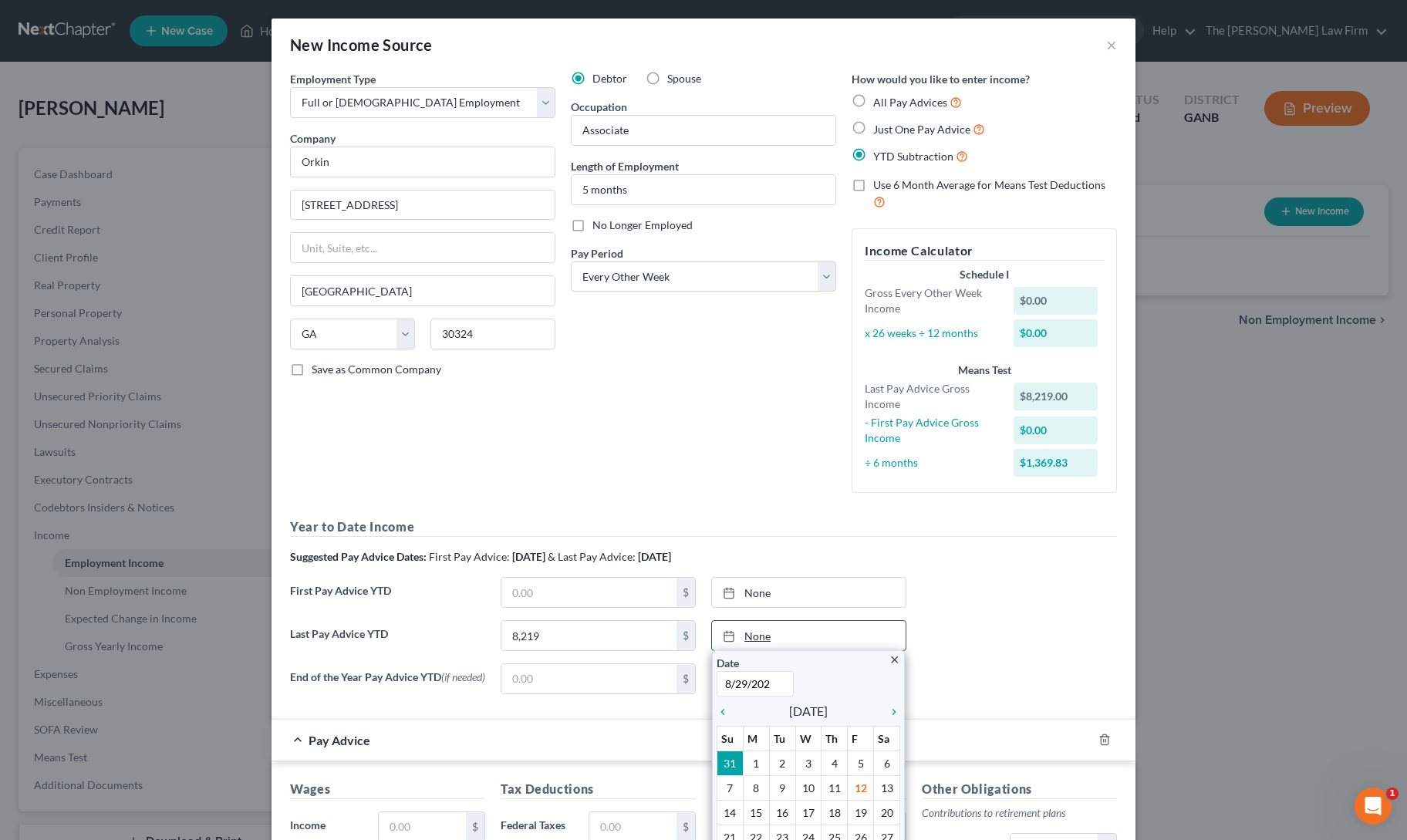  What do you see at coordinates (755, 738) in the screenshot?
I see `th: M` at bounding box center [755, 738].